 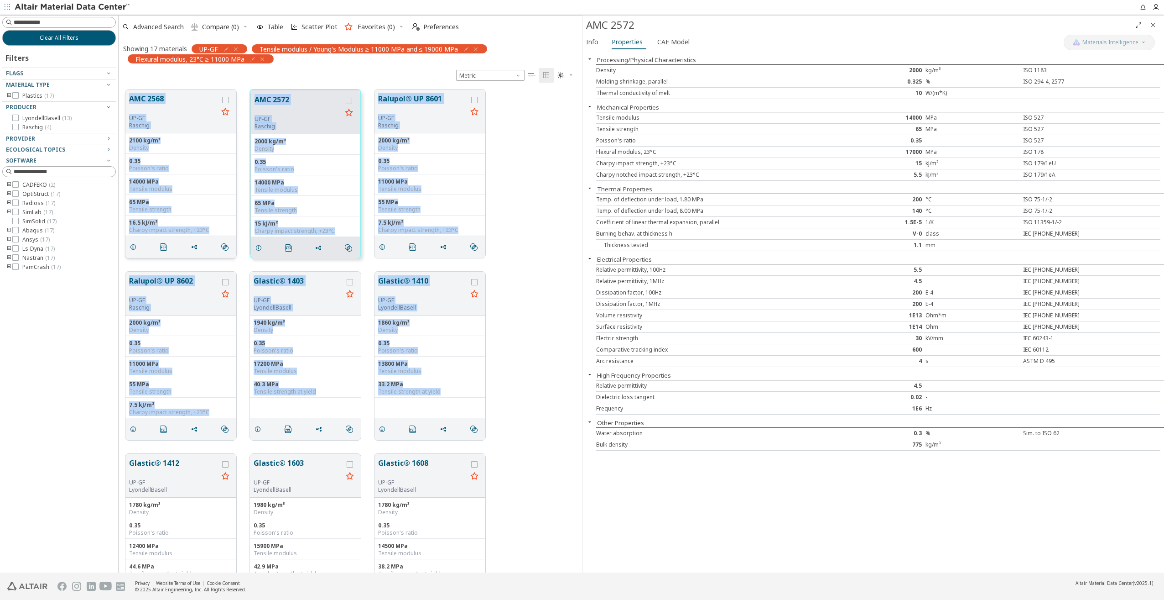 I want to click on div: 4.5, so click(x=878, y=281).